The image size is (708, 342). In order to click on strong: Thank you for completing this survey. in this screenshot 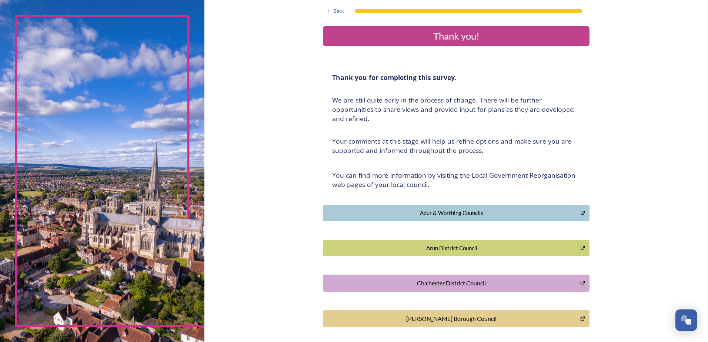, I will do `click(395, 77)`.